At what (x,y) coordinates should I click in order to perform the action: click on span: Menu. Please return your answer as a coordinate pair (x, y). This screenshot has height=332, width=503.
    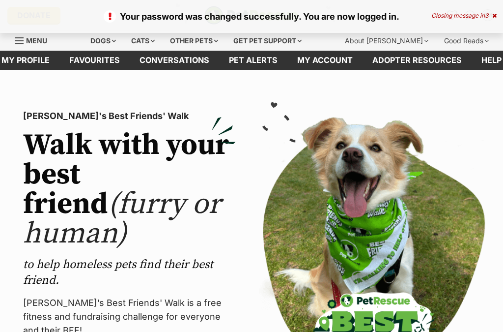
    Looking at the image, I should click on (36, 40).